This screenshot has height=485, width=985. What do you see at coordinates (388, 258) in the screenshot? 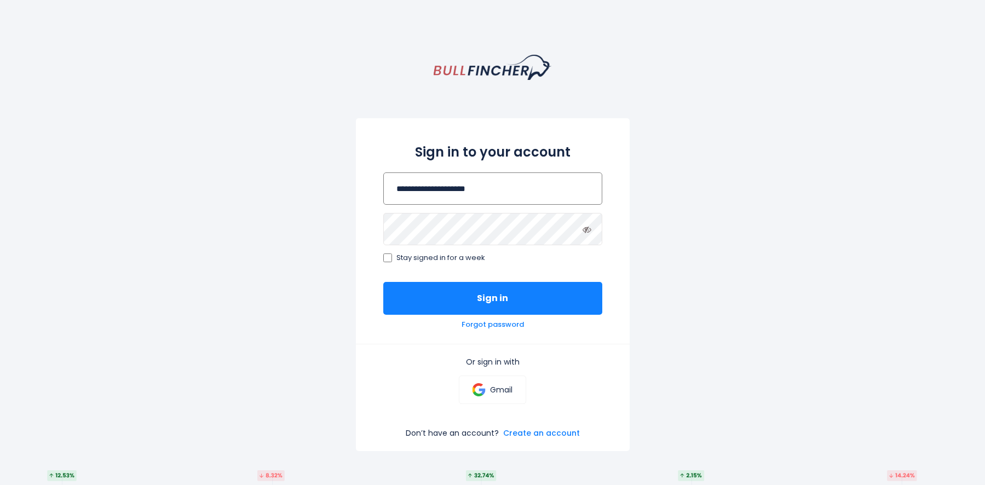
I see `input: Stay signed in for a week` at bounding box center [388, 258].